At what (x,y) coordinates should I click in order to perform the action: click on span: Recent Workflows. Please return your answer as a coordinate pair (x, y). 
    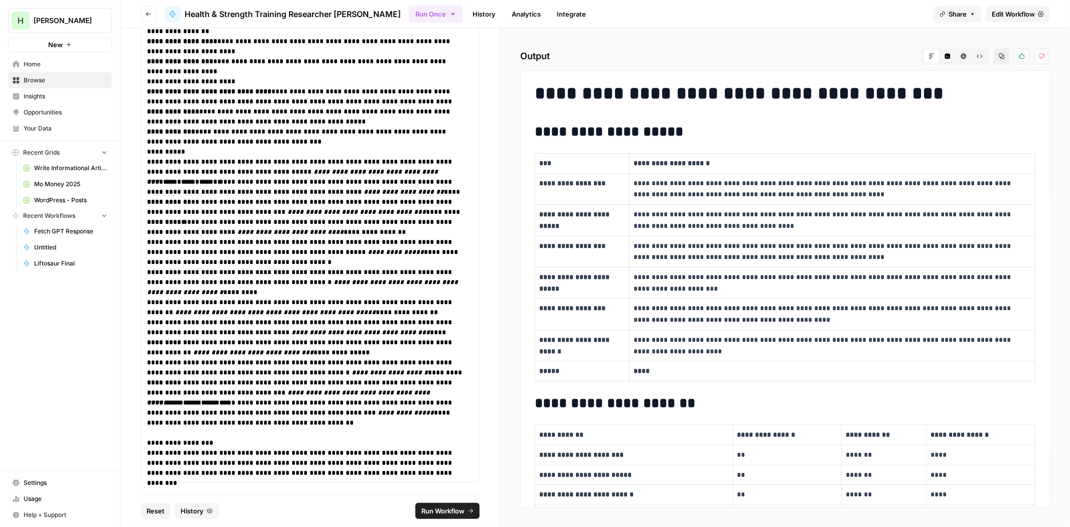
    Looking at the image, I should click on (49, 216).